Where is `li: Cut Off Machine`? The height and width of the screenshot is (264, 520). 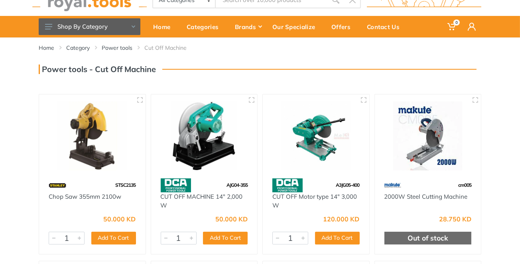
li: Cut Off Machine is located at coordinates (171, 48).